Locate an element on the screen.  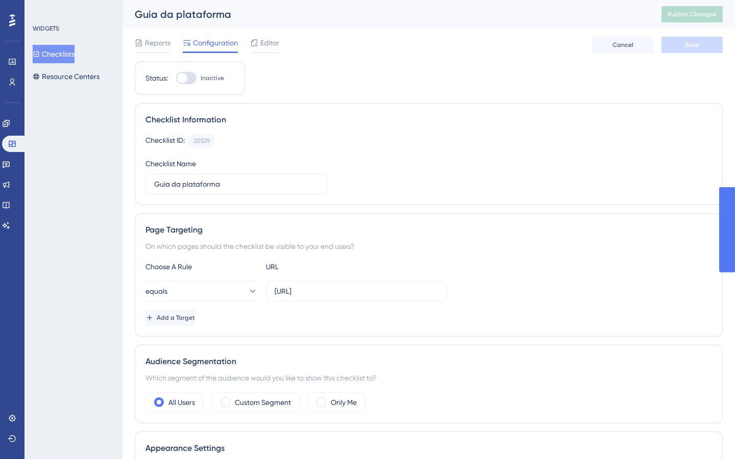
span: equals is located at coordinates (156, 291).